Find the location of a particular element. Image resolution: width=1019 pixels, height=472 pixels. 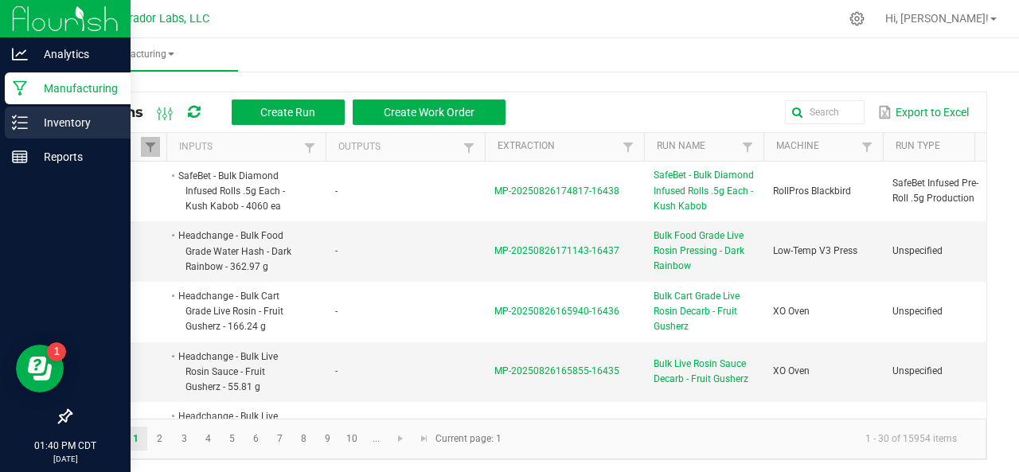

li: SafeBet - Bulk Diamond Infused Rolls .5g Each - Kush Kabob - 4060 ea is located at coordinates (239, 191).